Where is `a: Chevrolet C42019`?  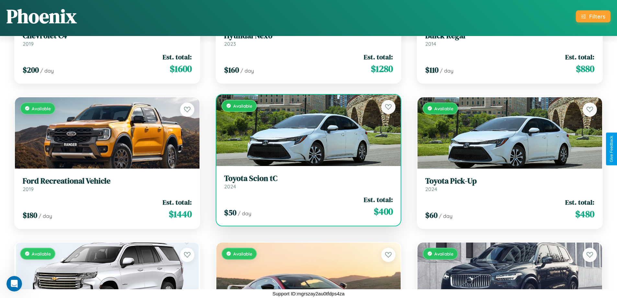 a: Chevrolet C42019 is located at coordinates (107, 39).